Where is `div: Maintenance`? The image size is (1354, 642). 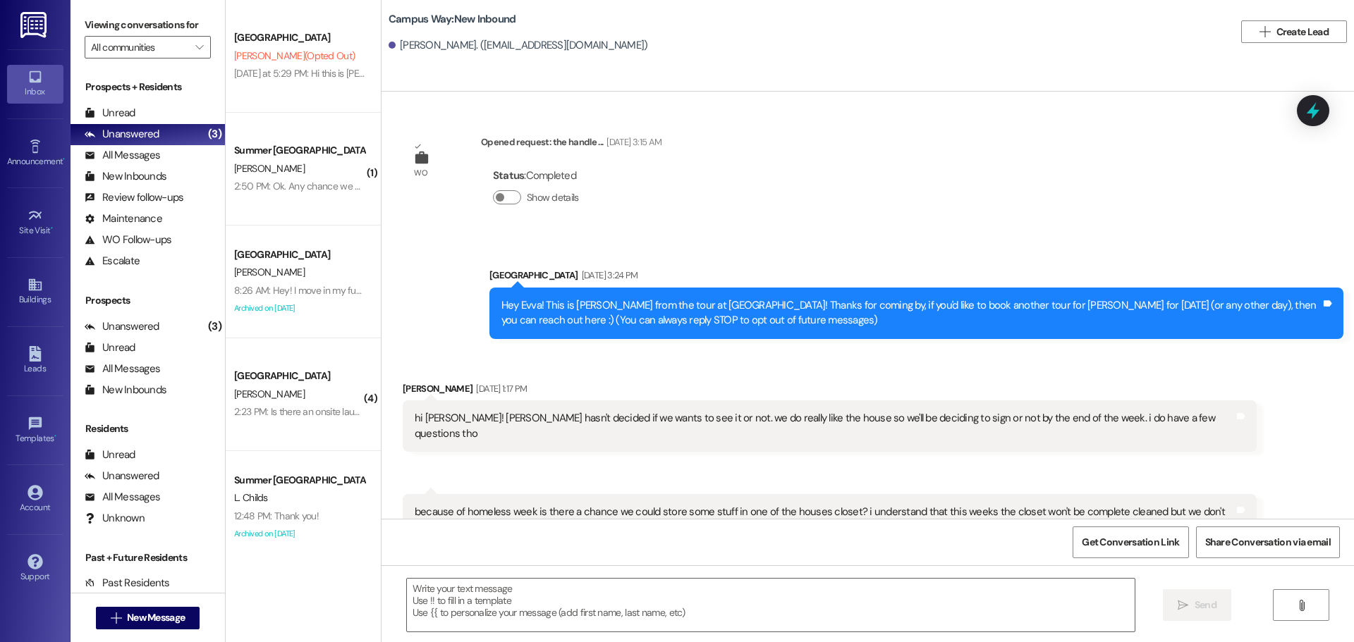 div: Maintenance is located at coordinates (123, 219).